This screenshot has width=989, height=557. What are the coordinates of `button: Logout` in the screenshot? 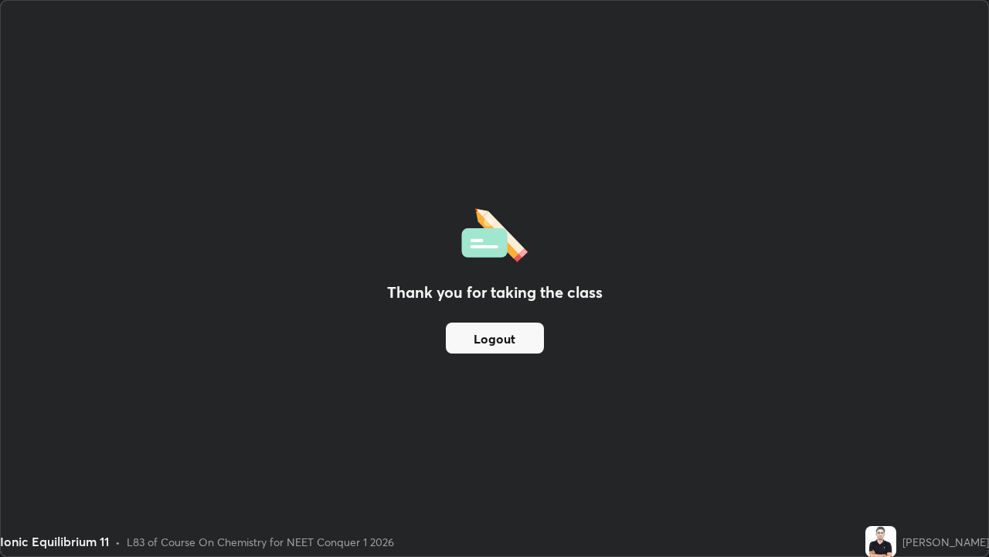 It's located at (495, 338).